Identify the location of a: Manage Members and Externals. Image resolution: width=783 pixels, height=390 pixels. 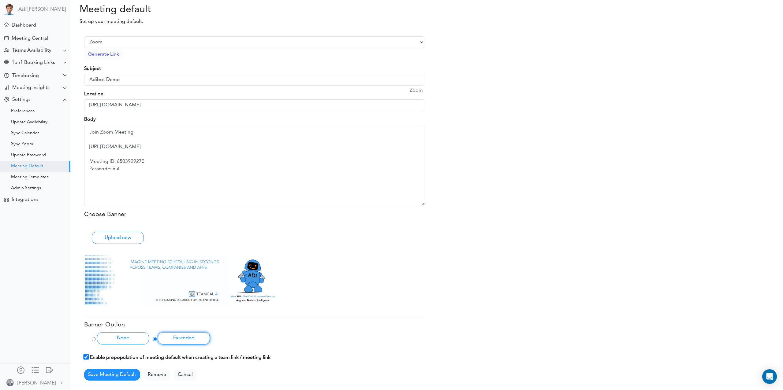
(21, 371).